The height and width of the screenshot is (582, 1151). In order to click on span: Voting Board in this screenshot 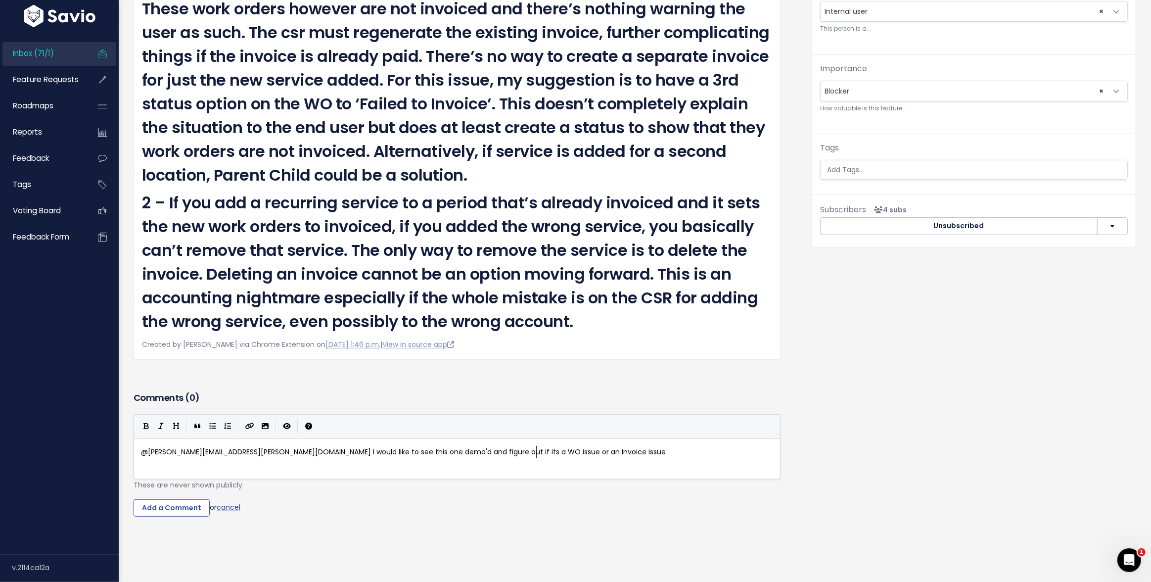, I will do `click(37, 210)`.